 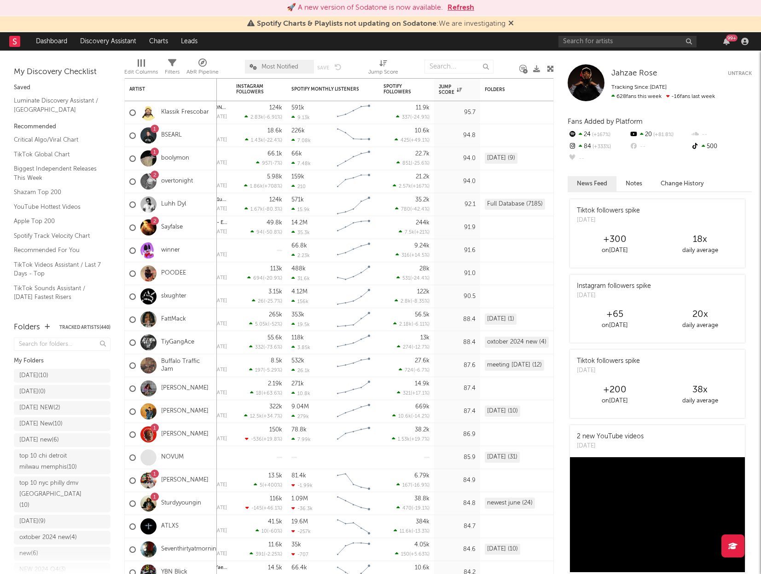 What do you see at coordinates (663, 97) in the screenshot?
I see `span: -16 fans last week` at bounding box center [663, 97].